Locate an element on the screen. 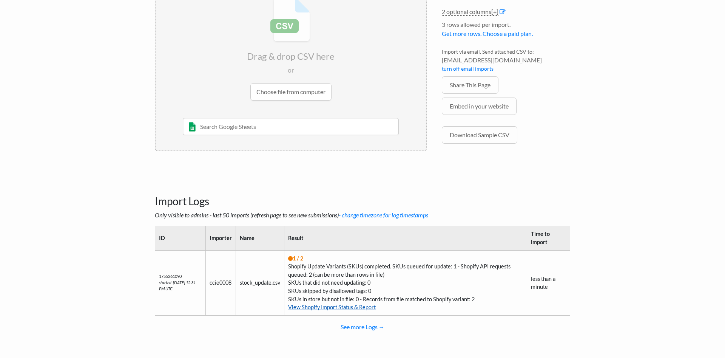 The height and width of the screenshot is (358, 725). th: Importer is located at coordinates (221, 238).